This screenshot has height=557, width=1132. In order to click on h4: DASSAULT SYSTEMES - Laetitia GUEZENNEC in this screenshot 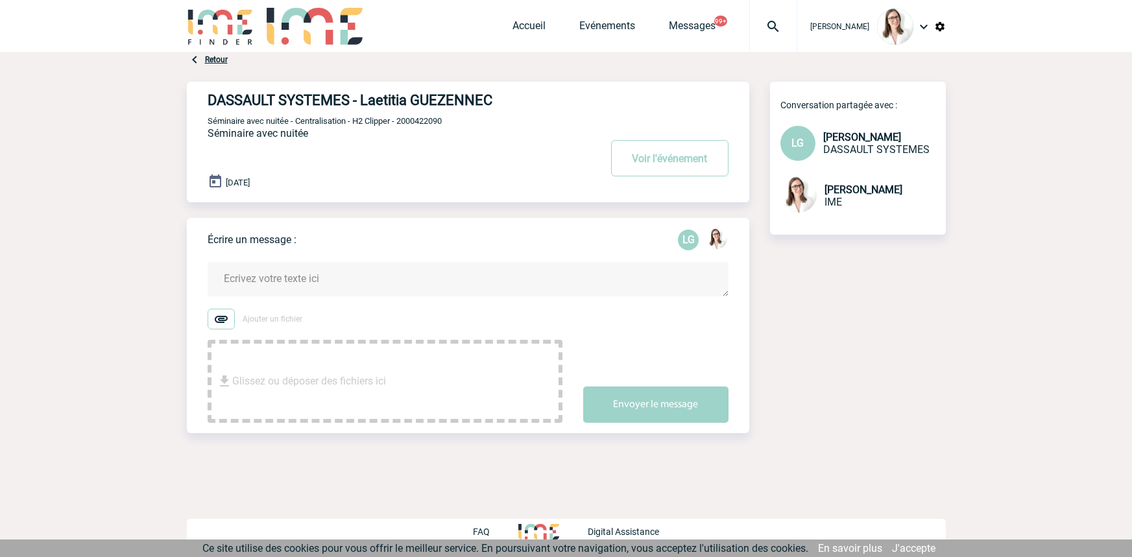, I will do `click(384, 100)`.